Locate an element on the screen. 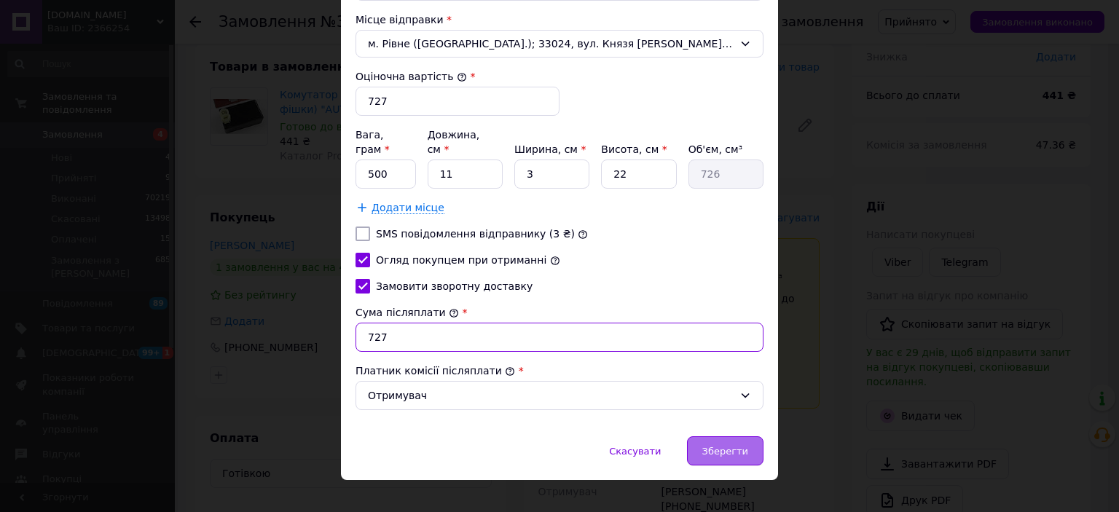  label: Висота, см is located at coordinates (634, 149).